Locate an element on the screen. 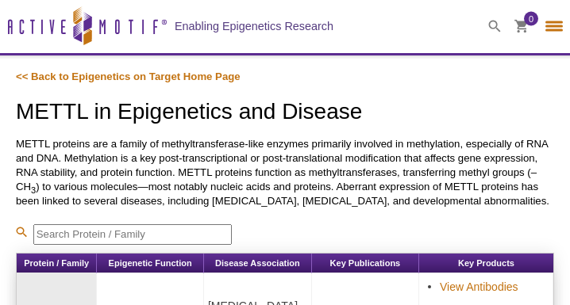 The width and height of the screenshot is (570, 305). h2: Enabling Epigenetics Research is located at coordinates (254, 26).